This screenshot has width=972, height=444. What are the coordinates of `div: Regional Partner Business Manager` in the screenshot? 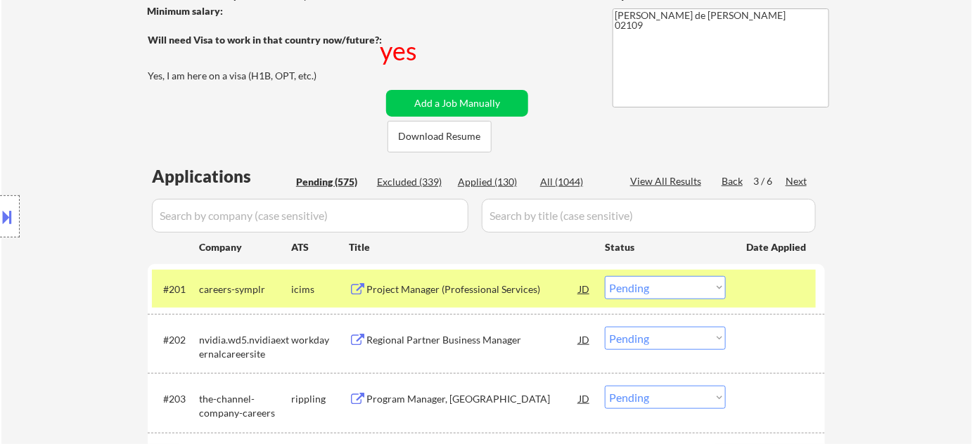 It's located at (473, 340).